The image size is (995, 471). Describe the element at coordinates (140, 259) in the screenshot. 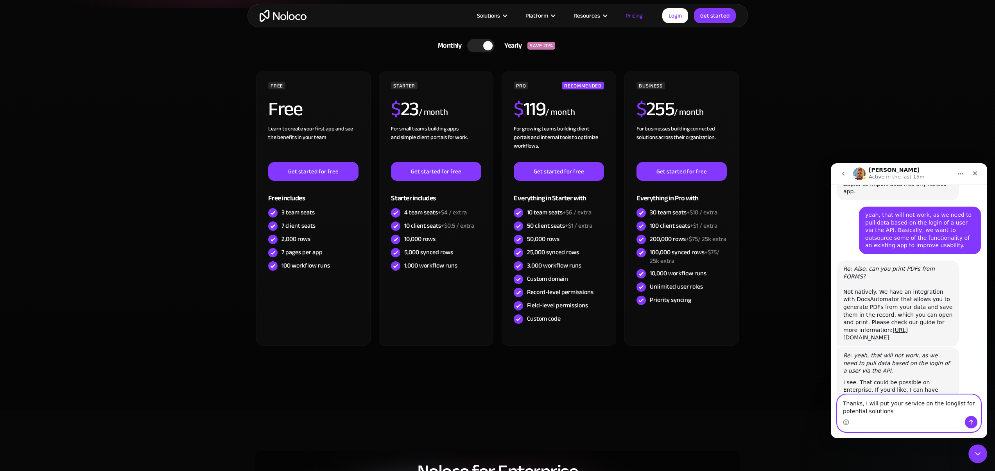

I see `button: Send a message…` at that location.